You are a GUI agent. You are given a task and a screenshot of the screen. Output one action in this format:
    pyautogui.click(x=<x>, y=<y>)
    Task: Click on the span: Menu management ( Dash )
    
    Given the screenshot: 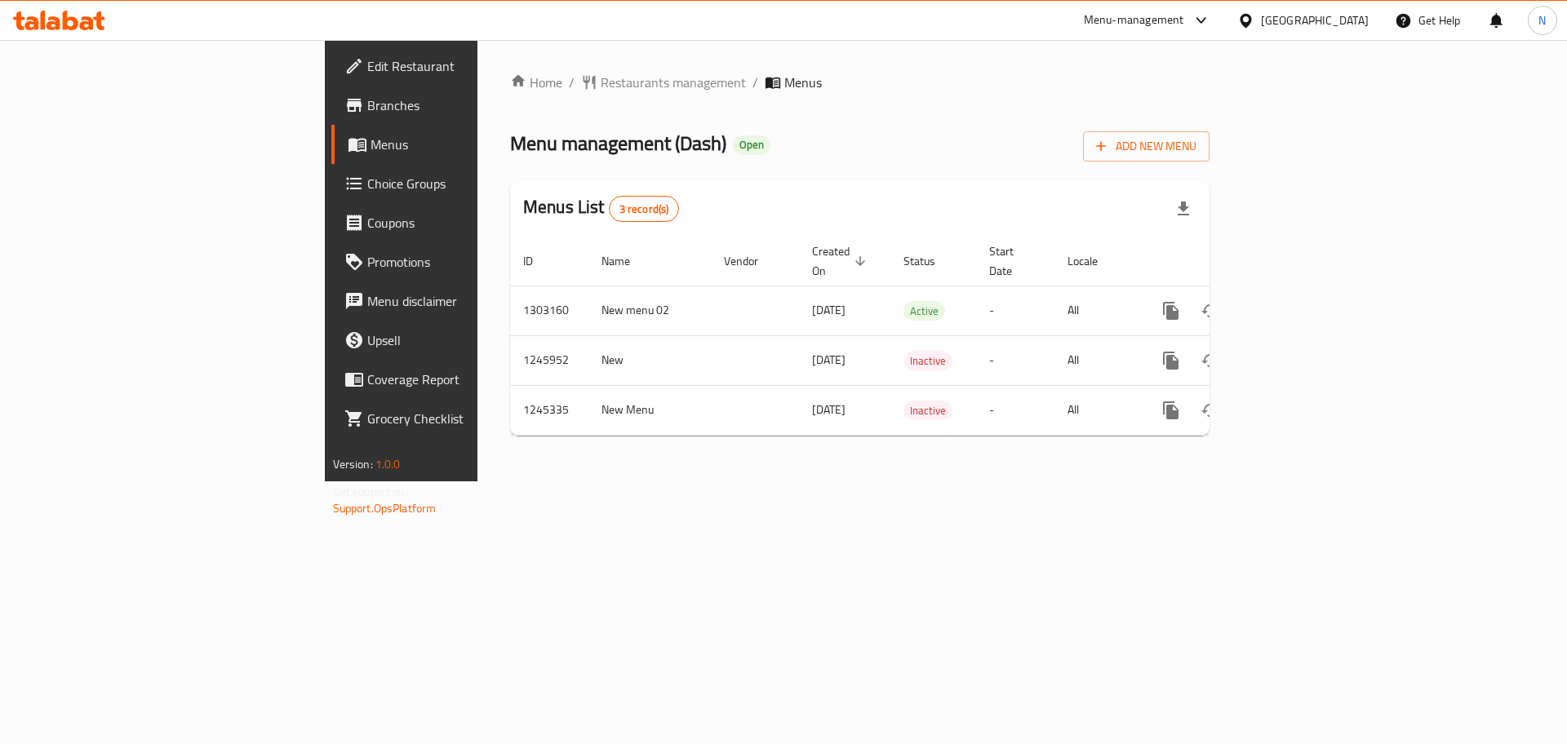 What is the action you would take?
    pyautogui.click(x=618, y=143)
    